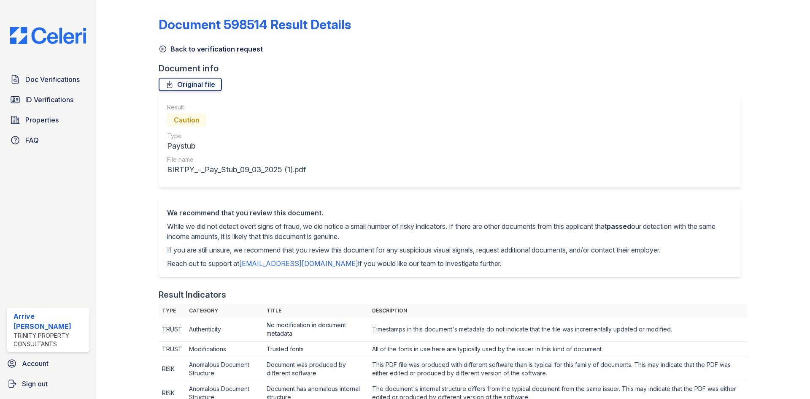 Image resolution: width=810 pixels, height=399 pixels. I want to click on td: This PDF file was produced with different software than is typical for this family of documents. ..., so click(558, 369).